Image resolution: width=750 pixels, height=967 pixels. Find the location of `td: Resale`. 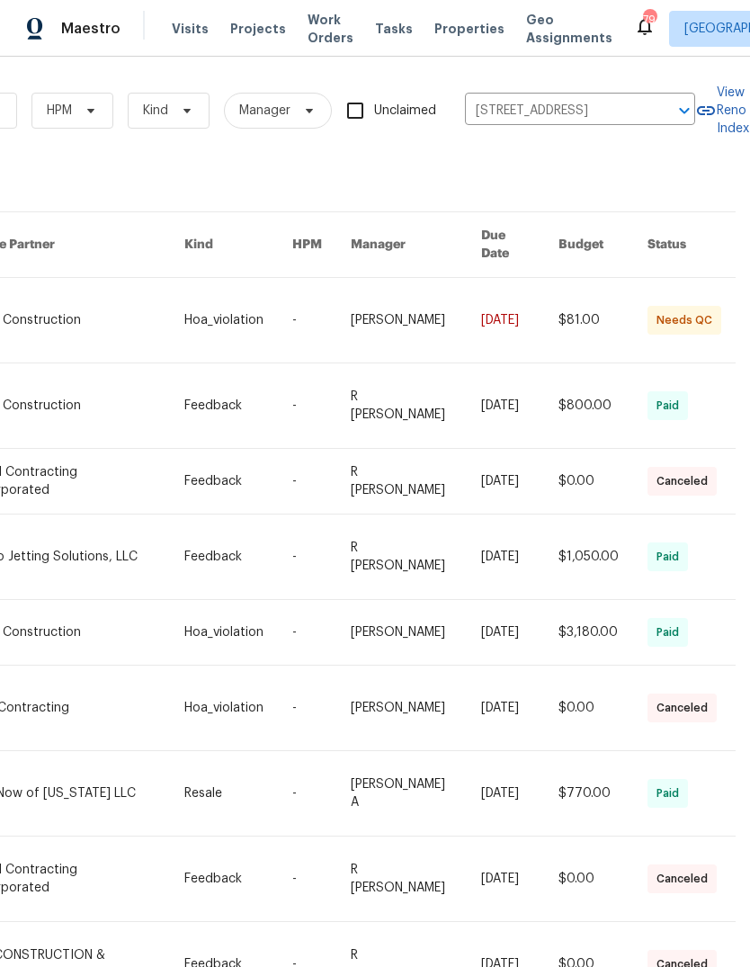

td: Resale is located at coordinates (224, 793).